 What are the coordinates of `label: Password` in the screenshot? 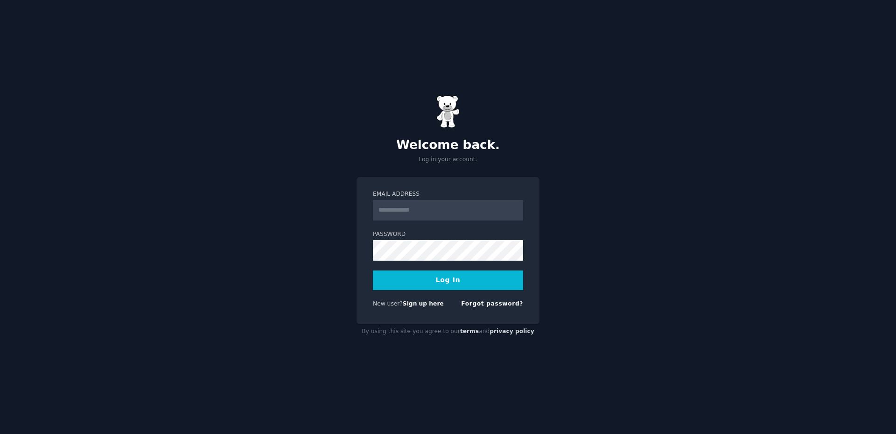 It's located at (448, 234).